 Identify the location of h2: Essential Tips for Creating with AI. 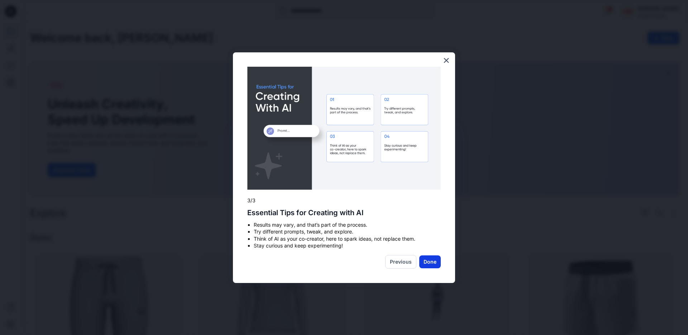
(344, 212).